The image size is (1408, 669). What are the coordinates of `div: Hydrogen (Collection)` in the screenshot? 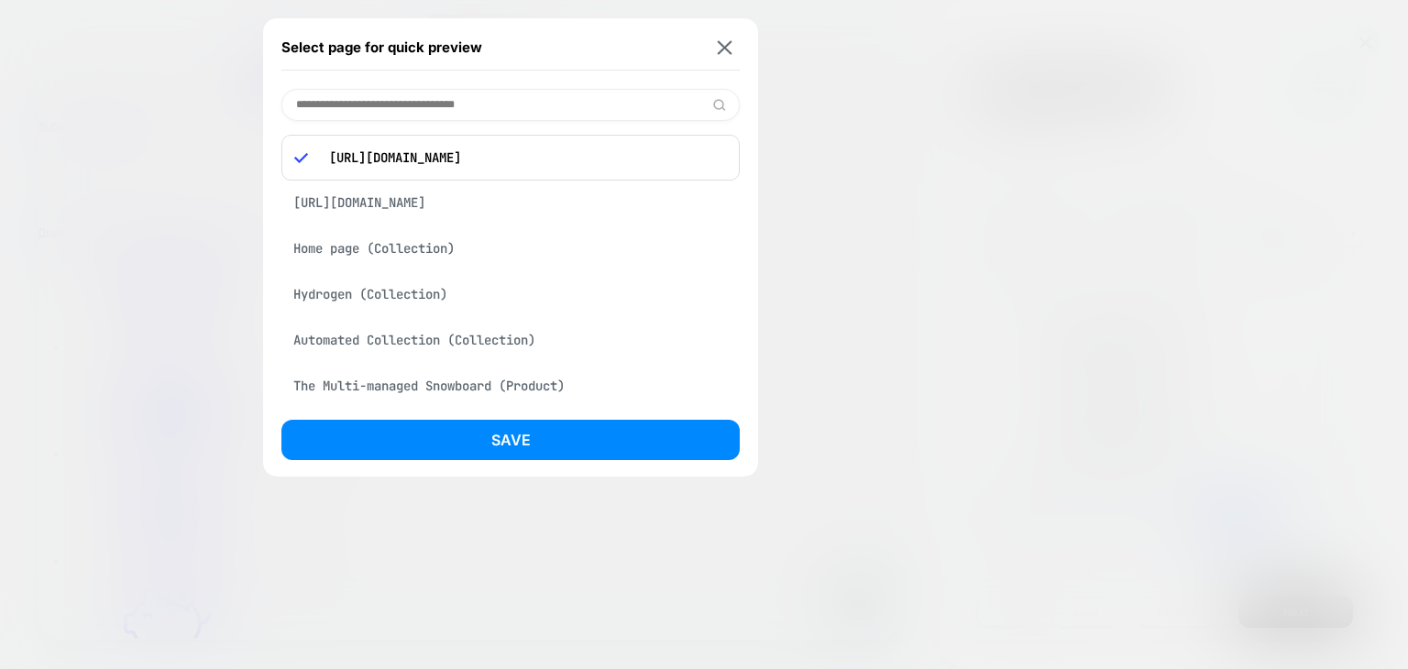 It's located at (511, 294).